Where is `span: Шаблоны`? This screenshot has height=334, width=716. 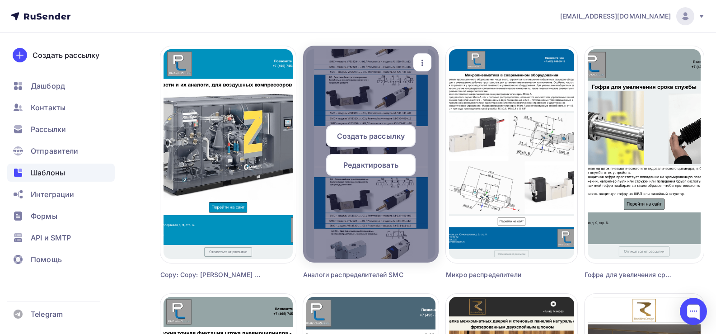 span: Шаблоны is located at coordinates (48, 173).